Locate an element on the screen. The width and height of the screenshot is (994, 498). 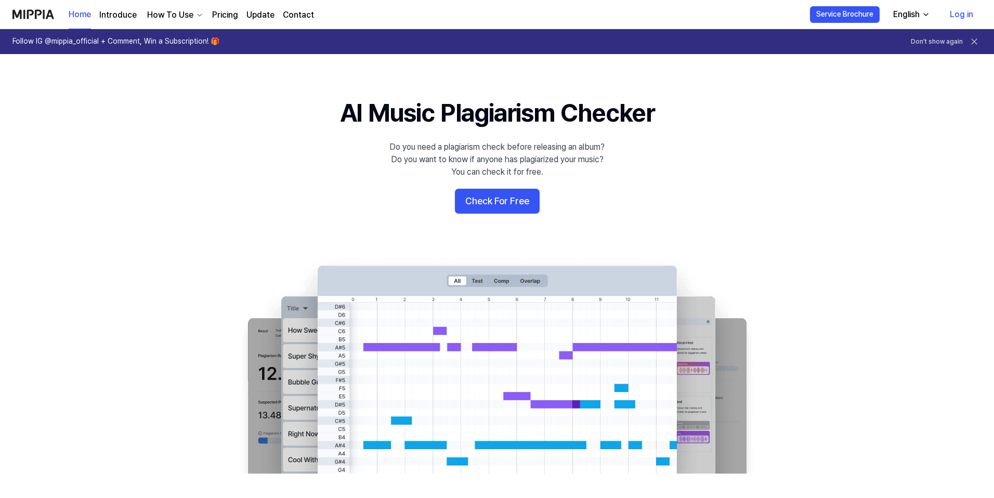
a: Introduce is located at coordinates (118, 15).